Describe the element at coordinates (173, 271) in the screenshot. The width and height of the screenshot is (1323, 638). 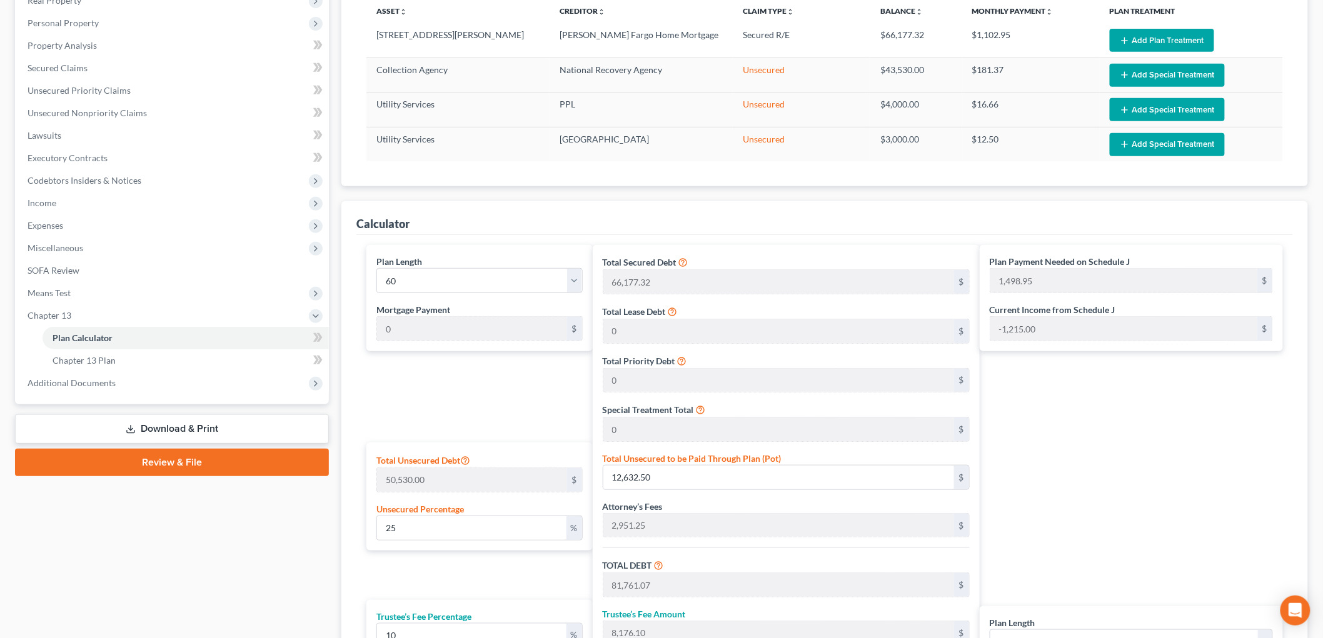
I see `a: SOFA Review` at that location.